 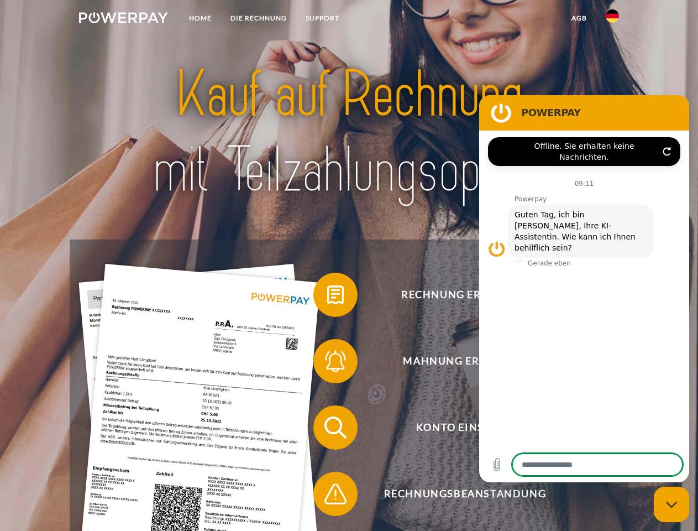 What do you see at coordinates (336, 494) in the screenshot?
I see `img: qb_warning.svg` at bounding box center [336, 494].